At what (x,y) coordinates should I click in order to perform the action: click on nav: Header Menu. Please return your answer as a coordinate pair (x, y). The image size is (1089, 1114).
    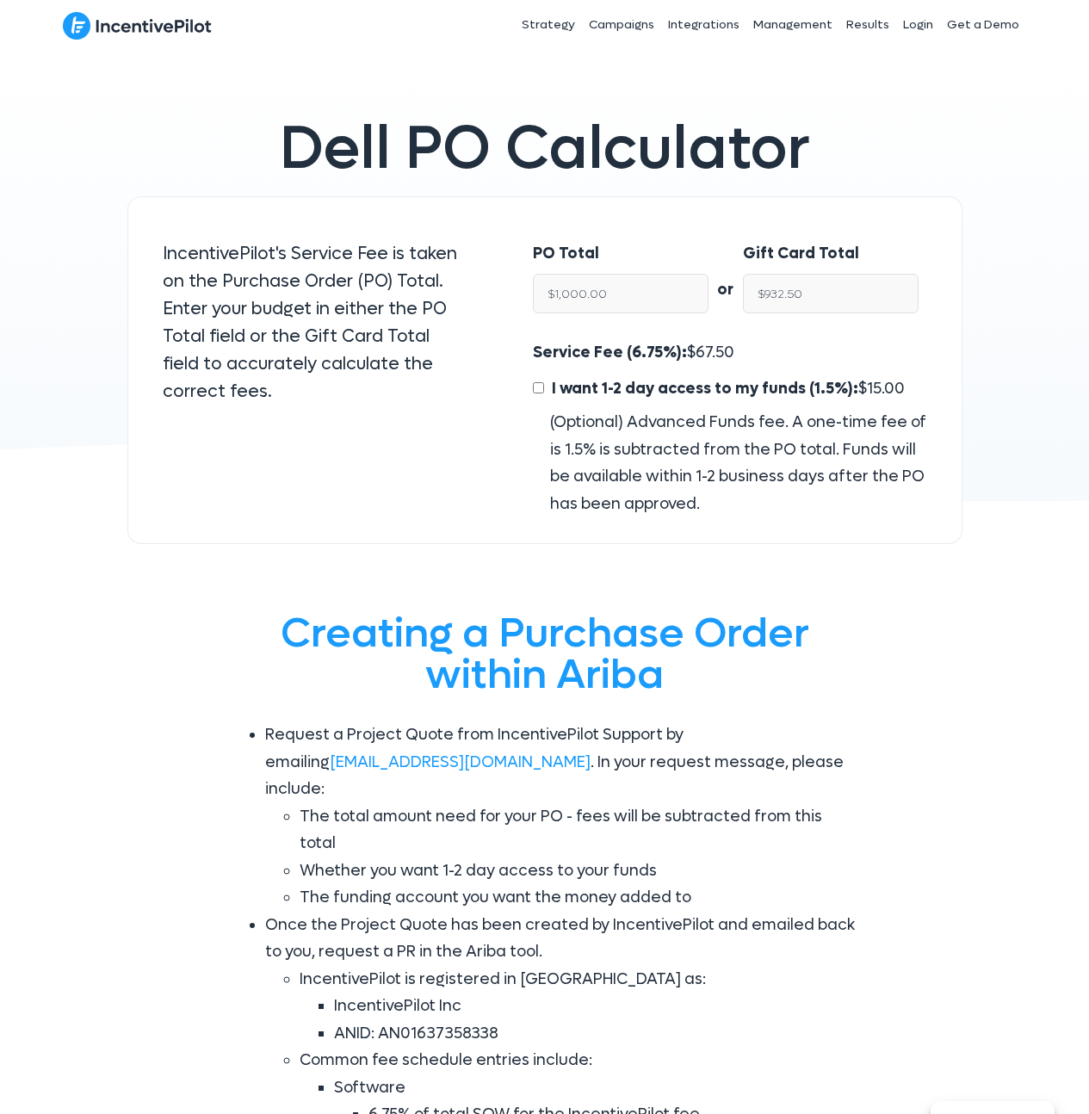
    Looking at the image, I should click on (712, 25).